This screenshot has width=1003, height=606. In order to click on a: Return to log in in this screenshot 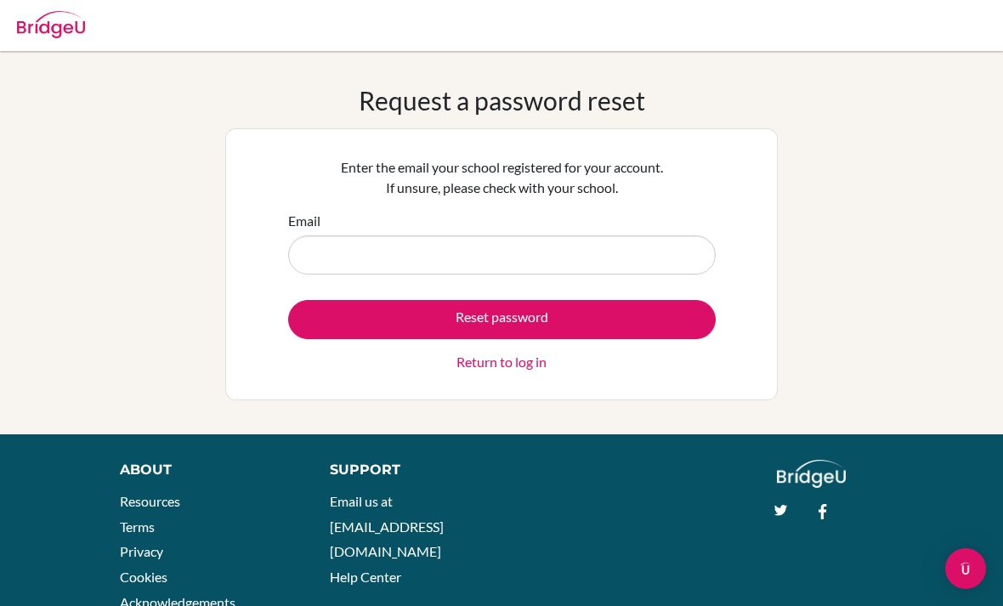, I will do `click(501, 362)`.